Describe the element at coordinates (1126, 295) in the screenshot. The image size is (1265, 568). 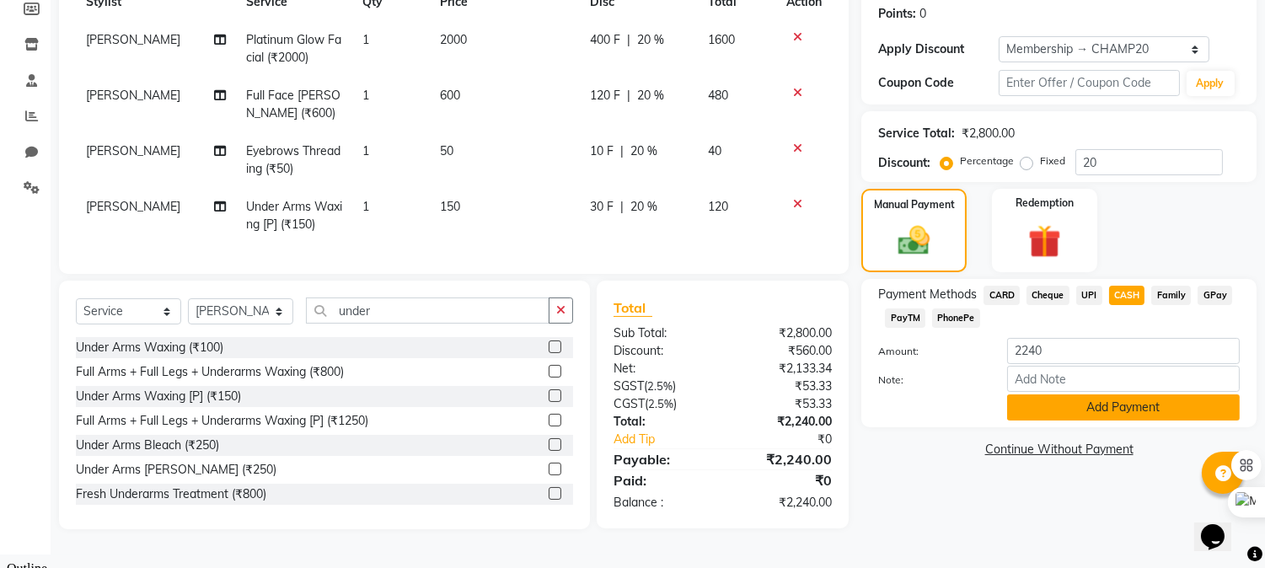
I see `span: CASH` at that location.